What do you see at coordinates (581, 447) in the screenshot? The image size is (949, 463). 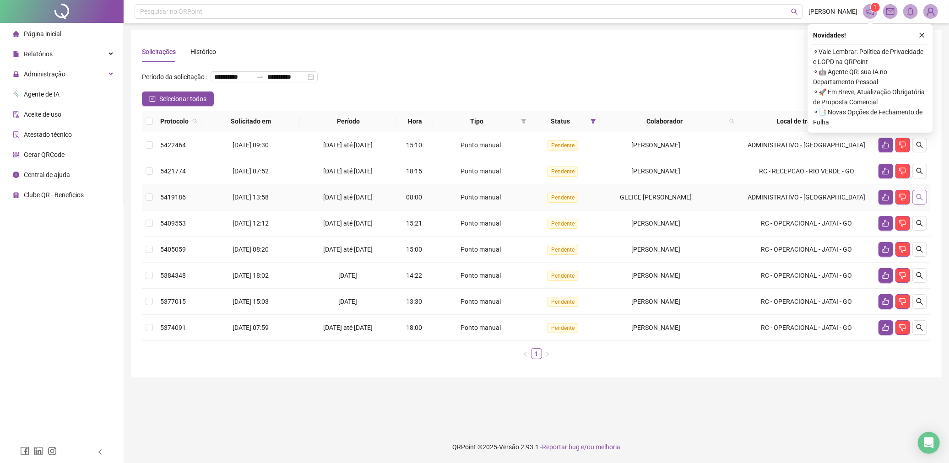 I see `span: Reportar bug e/ou melhoria` at bounding box center [581, 447].